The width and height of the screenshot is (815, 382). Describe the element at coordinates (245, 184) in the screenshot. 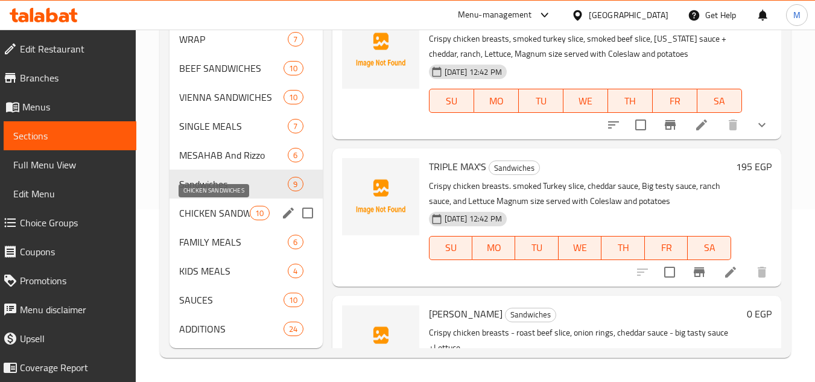

I see `div: Sandwiches9` at that location.